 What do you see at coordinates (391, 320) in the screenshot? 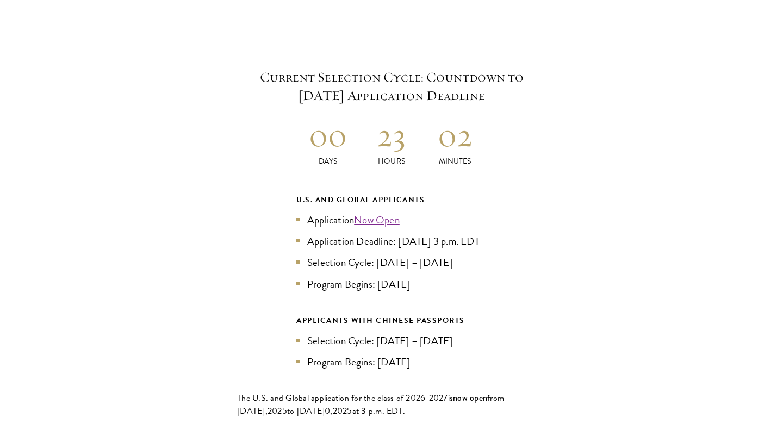
I see `div: APPLICANTS WITH CHINESE PASSPORTS` at bounding box center [391, 320].